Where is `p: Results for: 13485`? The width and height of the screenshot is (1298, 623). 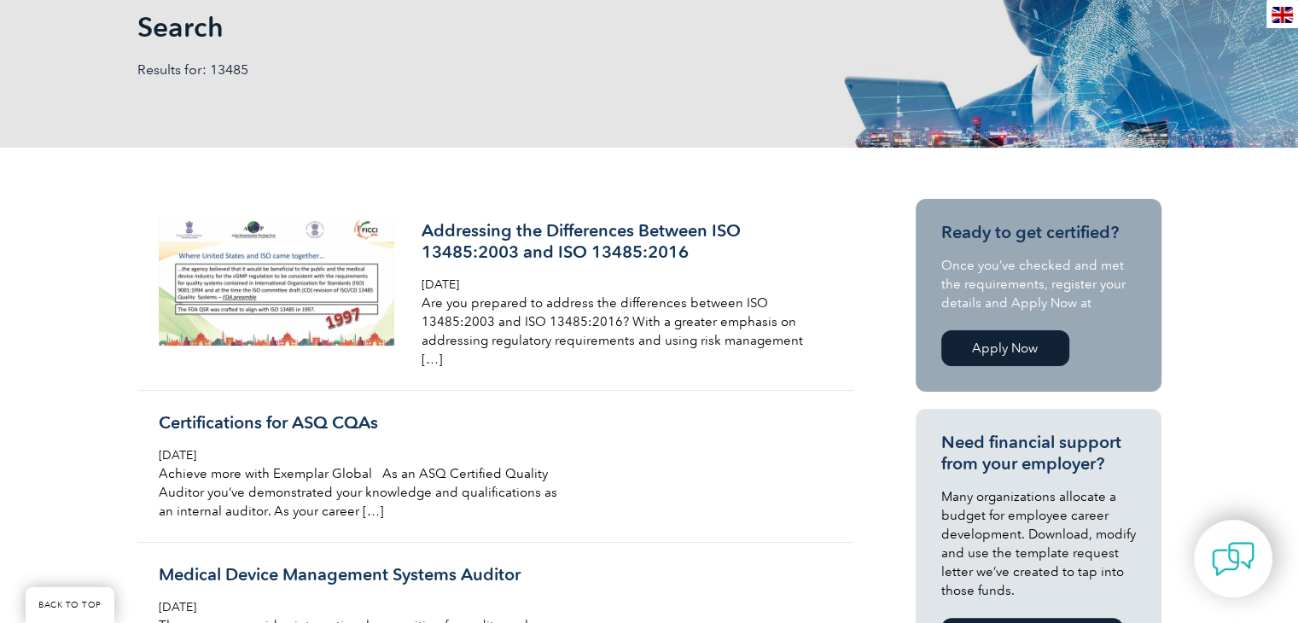 p: Results for: 13485 is located at coordinates (393, 70).